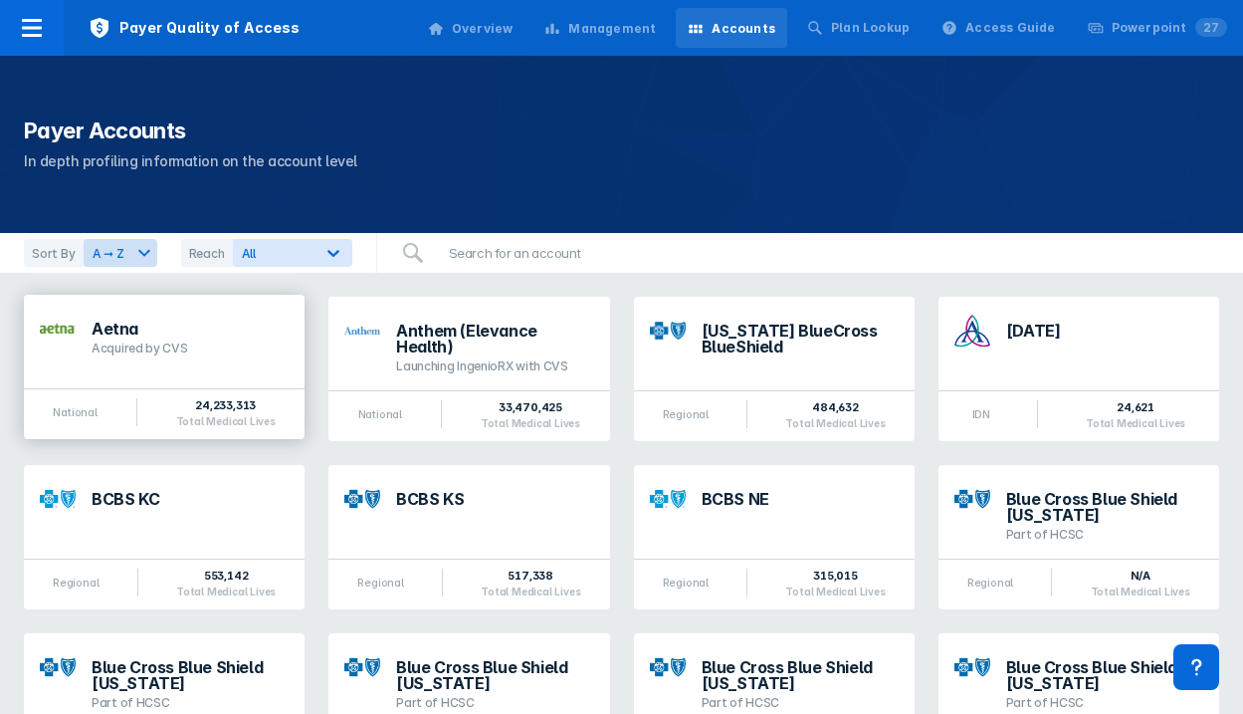  I want to click on a: Overview, so click(471, 28).